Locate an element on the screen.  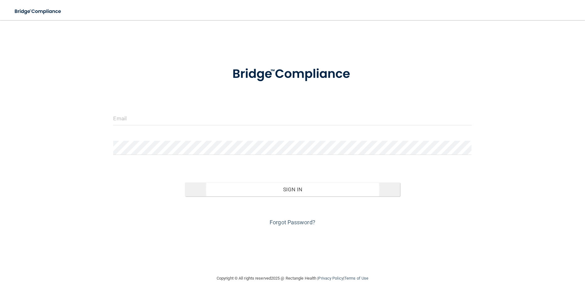
input: Email is located at coordinates (292, 118).